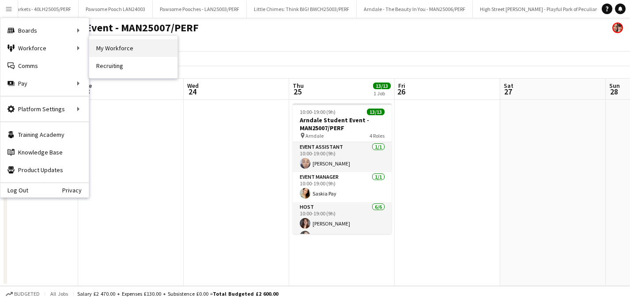 This screenshot has height=301, width=630. What do you see at coordinates (614, 91) in the screenshot?
I see `span: 28` at bounding box center [614, 91].